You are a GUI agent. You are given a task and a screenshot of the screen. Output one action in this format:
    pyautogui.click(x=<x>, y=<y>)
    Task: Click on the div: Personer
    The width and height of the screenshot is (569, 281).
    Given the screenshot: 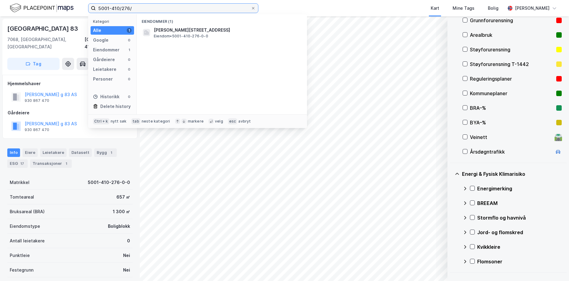 What is the action you would take?
    pyautogui.click(x=103, y=79)
    